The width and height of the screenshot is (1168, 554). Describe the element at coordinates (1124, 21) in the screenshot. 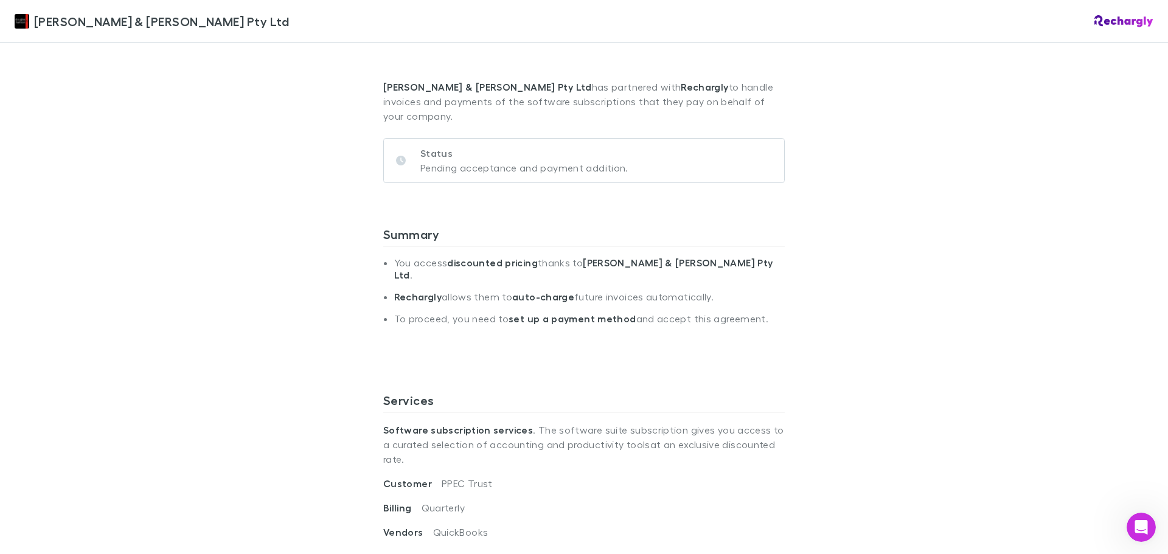

I see `img: Rechargly Logo` at that location.